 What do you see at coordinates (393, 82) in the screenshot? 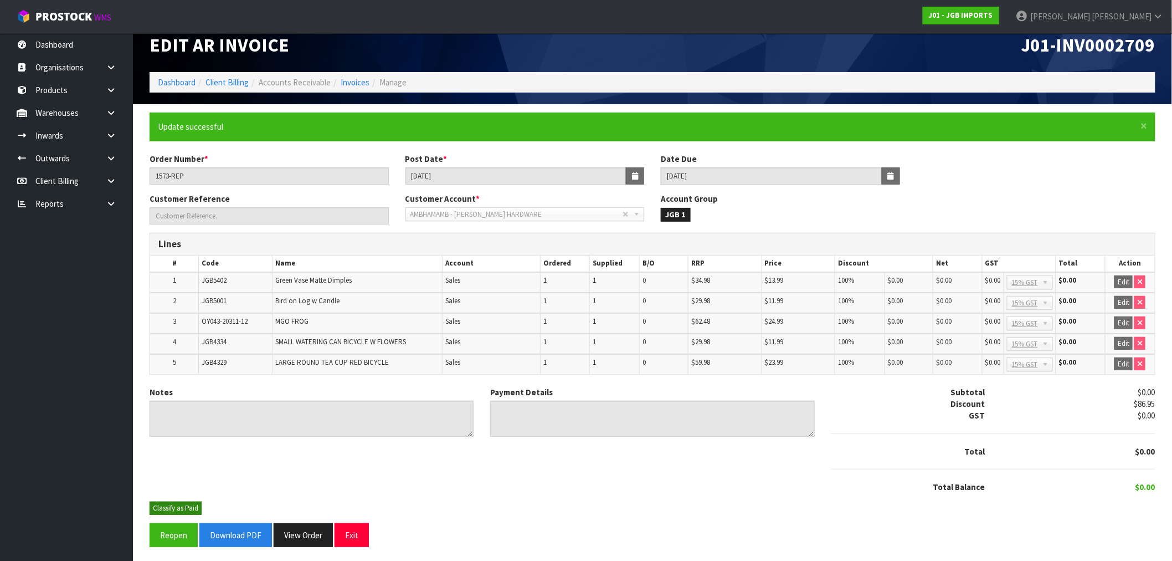
I see `span: Manage` at bounding box center [393, 82].